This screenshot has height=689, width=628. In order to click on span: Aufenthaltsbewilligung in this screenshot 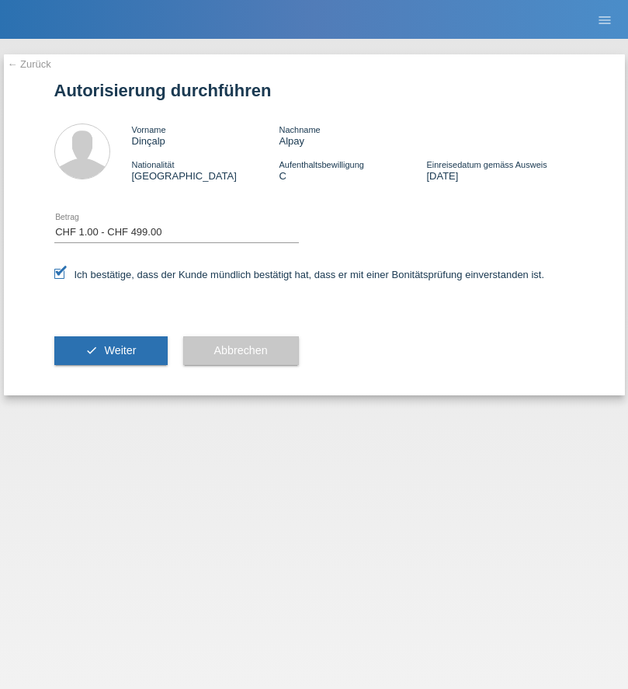, I will do `click(321, 165)`.